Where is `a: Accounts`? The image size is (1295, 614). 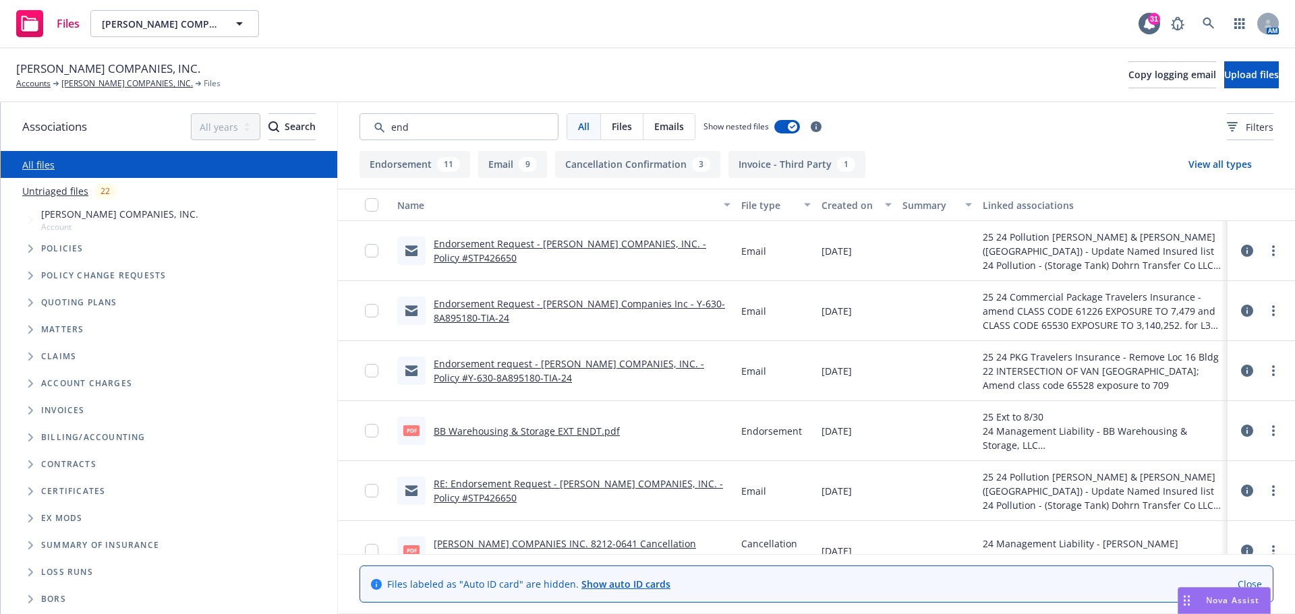
a: Accounts is located at coordinates (33, 84).